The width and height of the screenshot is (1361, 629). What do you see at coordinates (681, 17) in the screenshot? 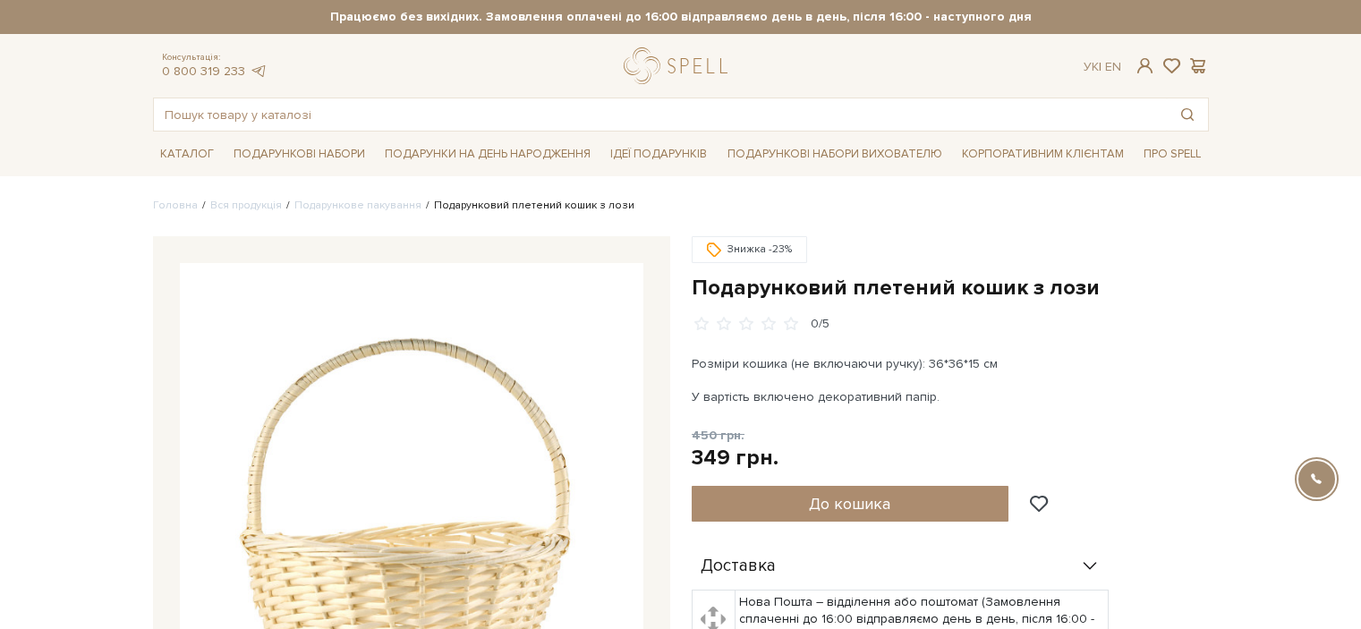
I see `strong: Працюємо без вихідних. Замовлення оплачені до 16:00 відправляємо день в день, після 16:00 - насту...` at bounding box center [681, 17].